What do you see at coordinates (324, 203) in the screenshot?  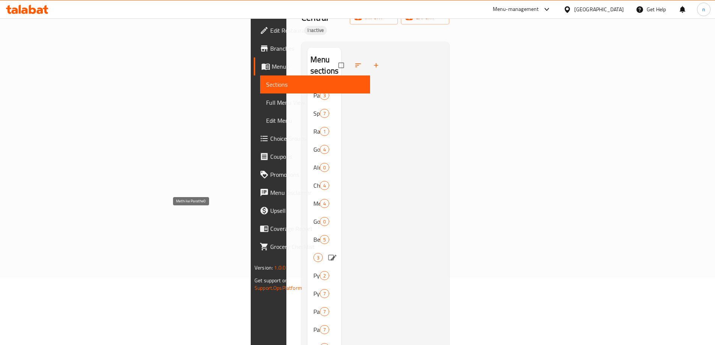 I see `div: Methi ke Parathe4` at bounding box center [324, 203].